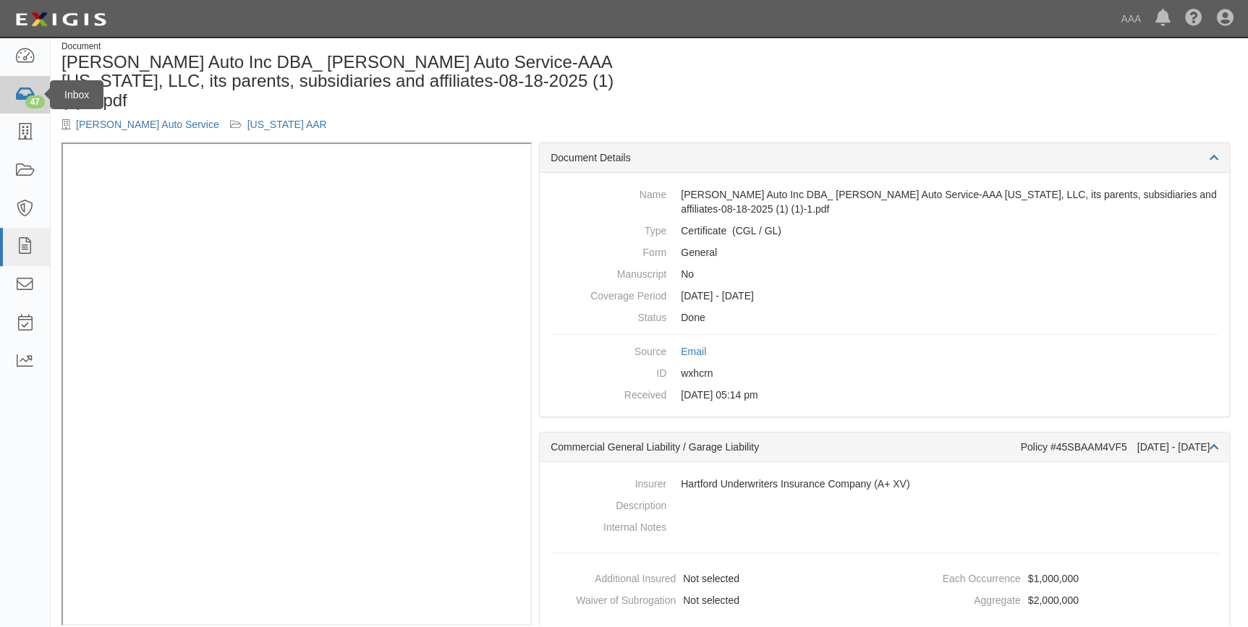  What do you see at coordinates (1057, 601) in the screenshot?
I see `dd: $2,000,000` at bounding box center [1057, 601].